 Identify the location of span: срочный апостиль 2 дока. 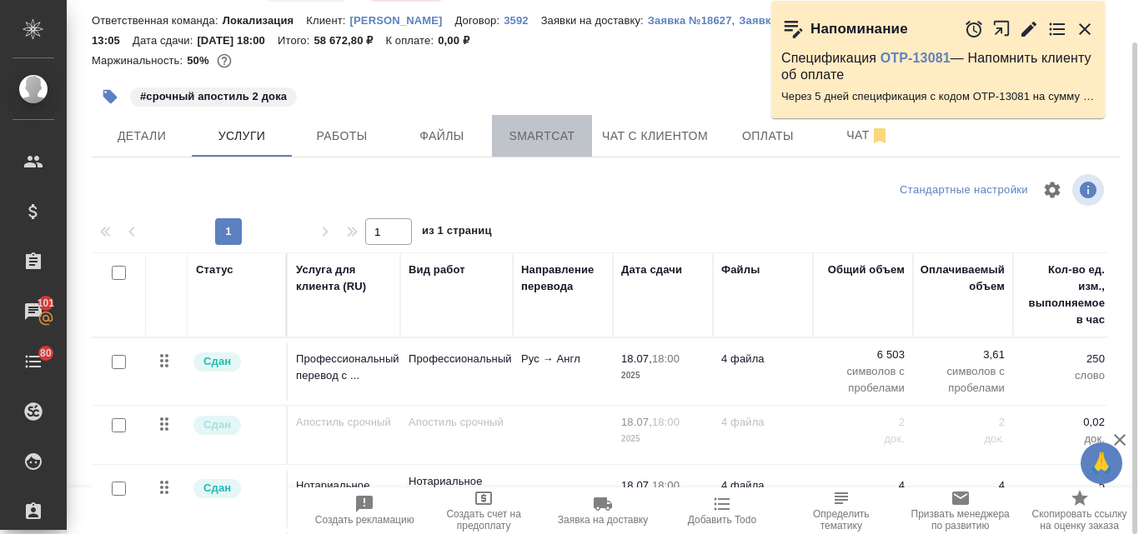
(213, 95).